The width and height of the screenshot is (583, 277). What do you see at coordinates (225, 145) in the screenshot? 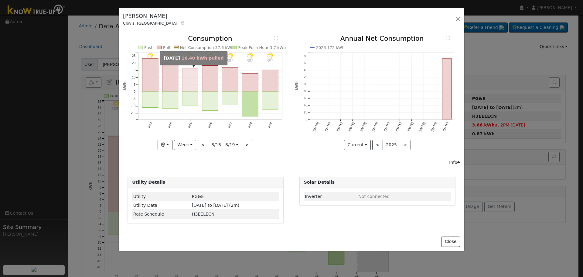
I see `button: 8/13 - 8/19` at bounding box center [225, 145].